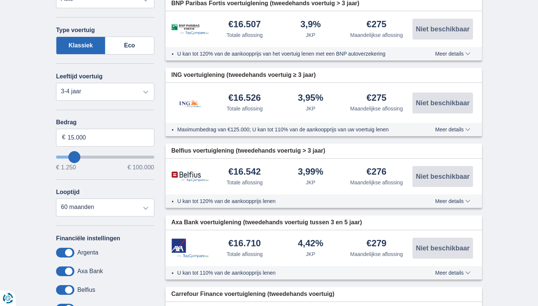 The image size is (538, 306). I want to click on label: Looptijd, so click(68, 192).